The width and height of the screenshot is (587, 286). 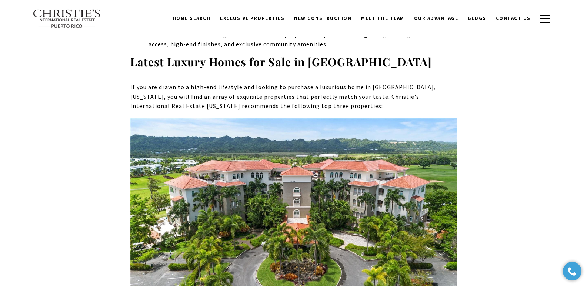 I want to click on span: Blogs, so click(x=477, y=18).